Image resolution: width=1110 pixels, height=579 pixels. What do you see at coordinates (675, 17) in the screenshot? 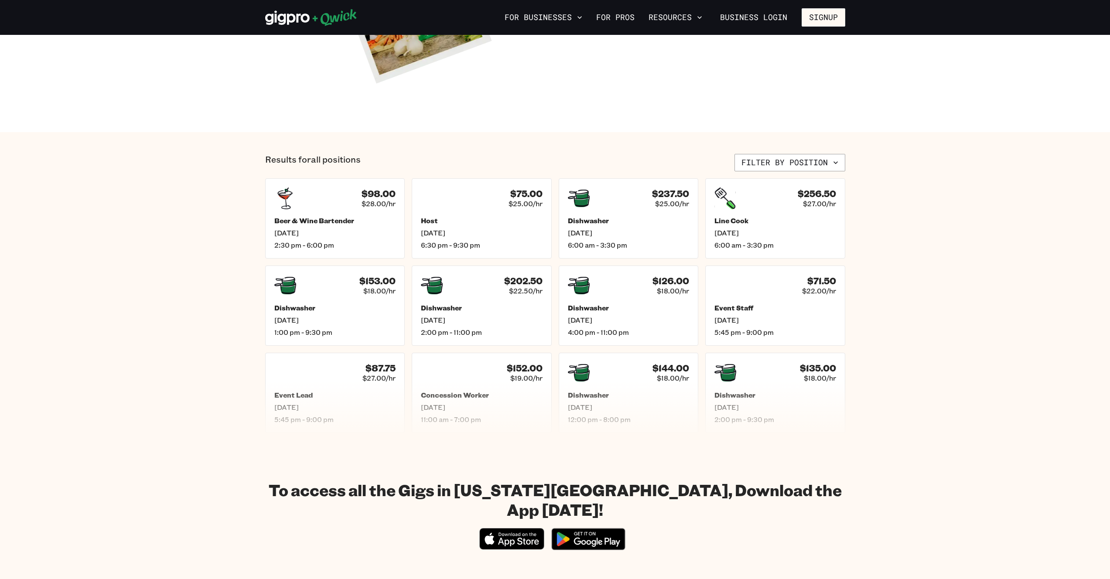
I see `button: Resources` at bounding box center [675, 17].